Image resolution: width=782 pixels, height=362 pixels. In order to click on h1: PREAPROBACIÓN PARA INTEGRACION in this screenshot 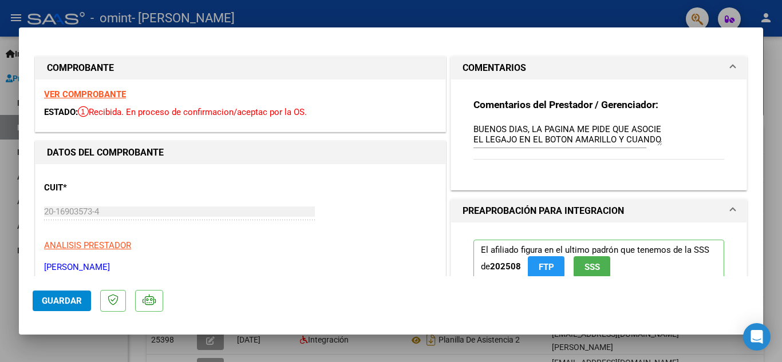, I will do `click(543, 211)`.